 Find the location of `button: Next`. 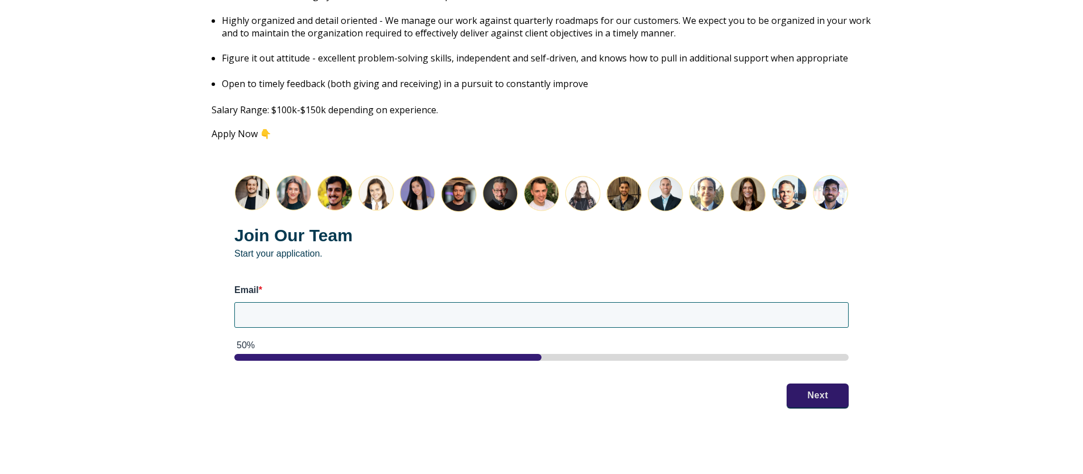

button: Next is located at coordinates (818, 395).